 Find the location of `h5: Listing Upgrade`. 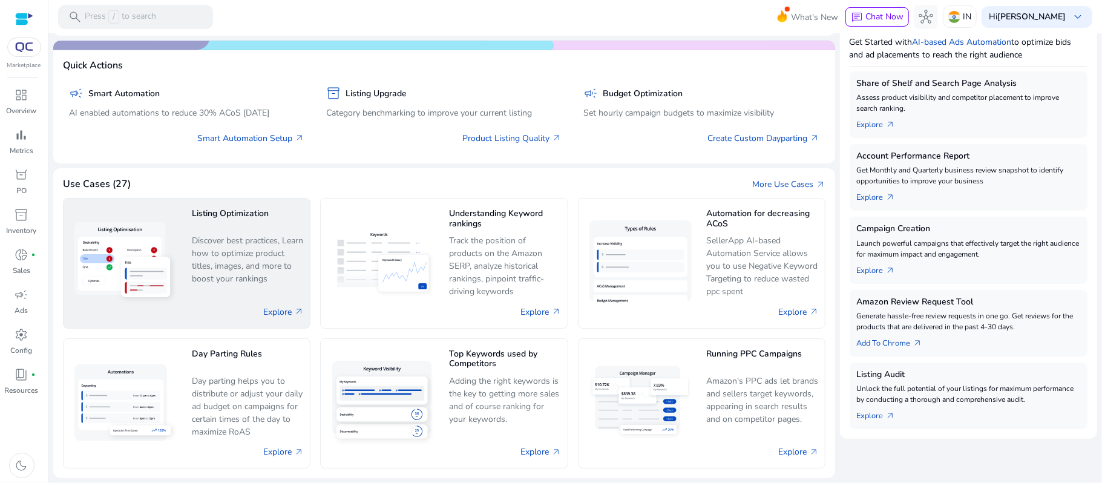

h5: Listing Upgrade is located at coordinates (376, 94).